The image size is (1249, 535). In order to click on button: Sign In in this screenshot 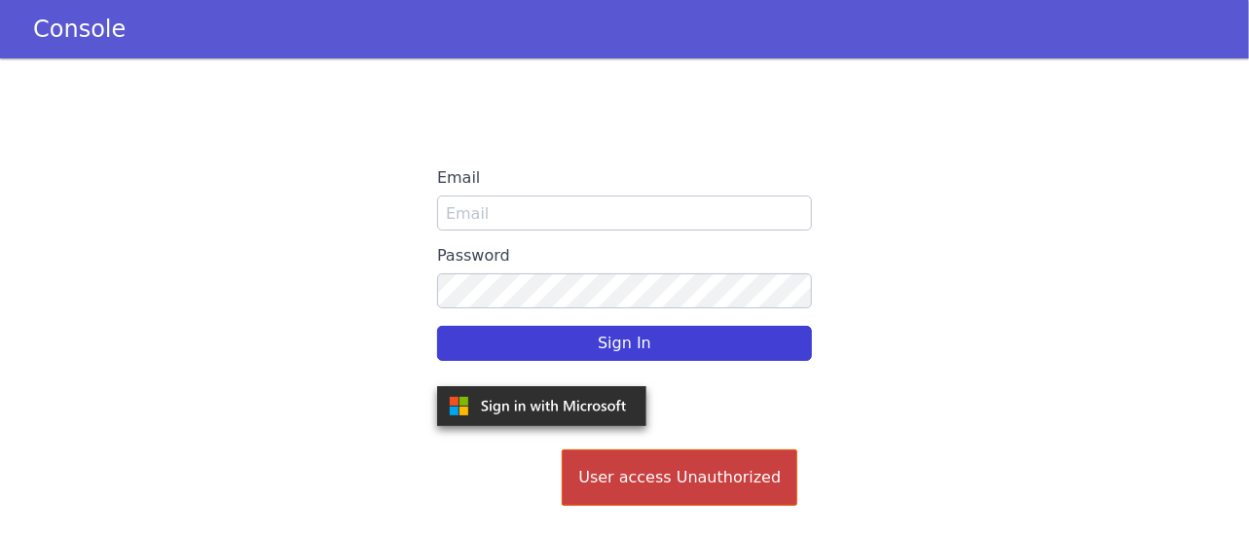, I will do `click(624, 344)`.